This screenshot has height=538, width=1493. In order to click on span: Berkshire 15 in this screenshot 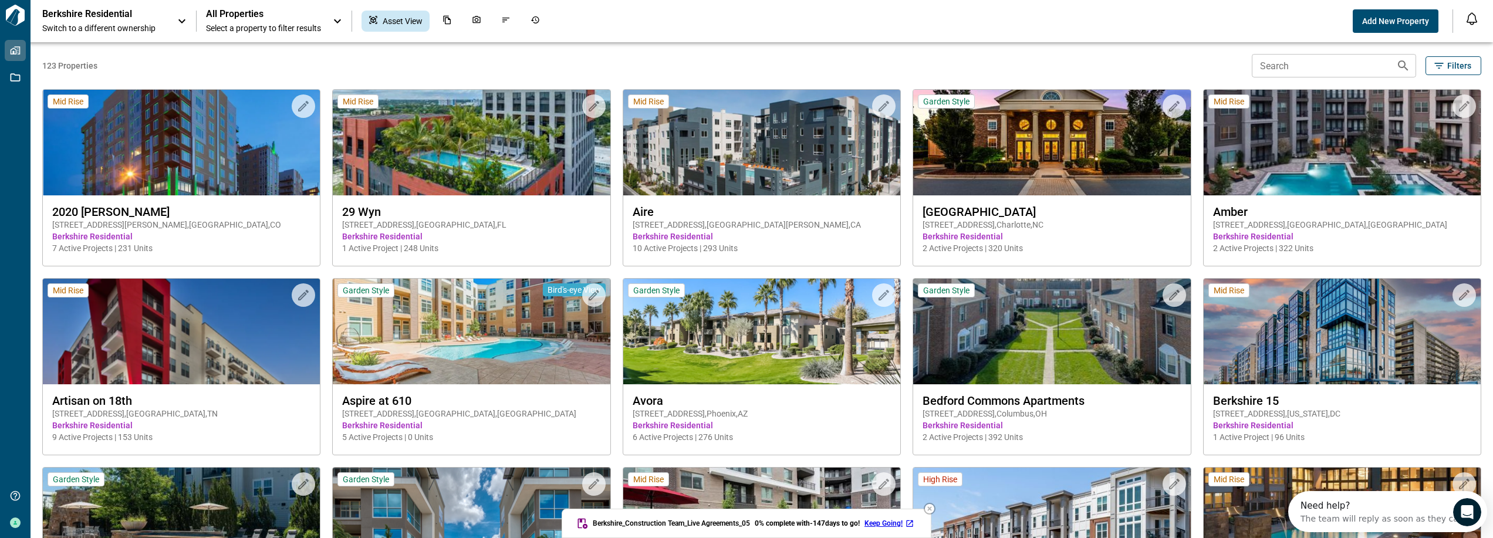, I will do `click(1343, 401)`.